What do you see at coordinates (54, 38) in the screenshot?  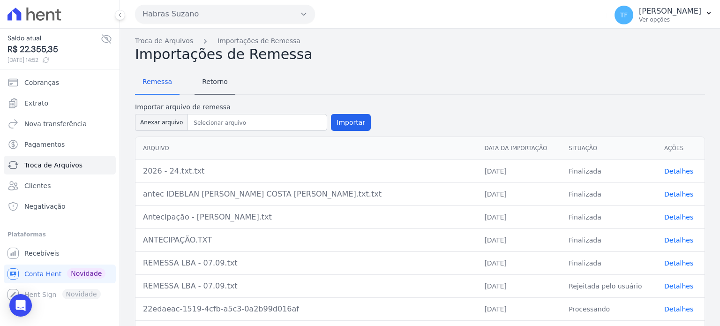 I see `span: Saldo atual` at bounding box center [54, 38].